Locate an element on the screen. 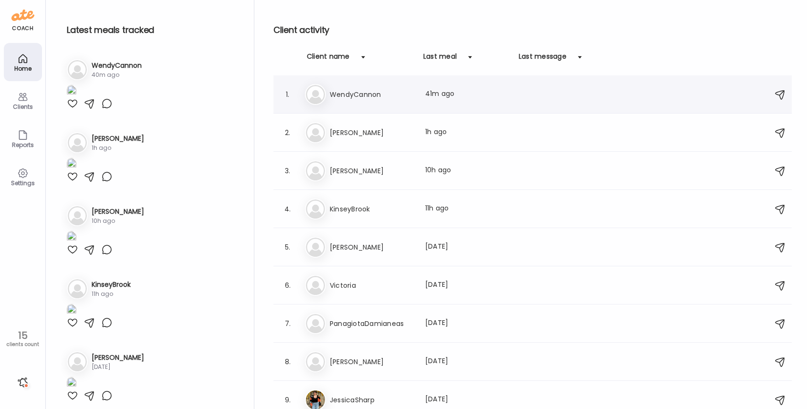 The height and width of the screenshot is (409, 807). div: 40m ago is located at coordinates (116, 75).